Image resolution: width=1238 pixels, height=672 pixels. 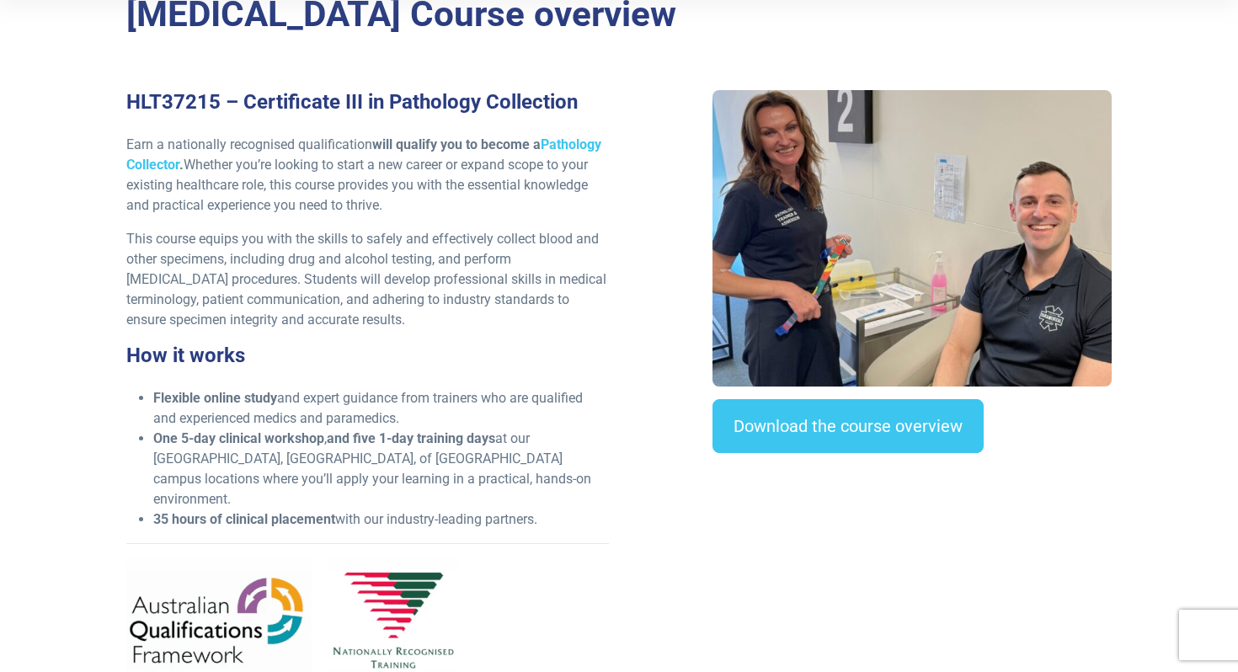 I want to click on li: and expert guidance from trainers who are qualified and experienced medics and paramedics., so click(x=381, y=408).